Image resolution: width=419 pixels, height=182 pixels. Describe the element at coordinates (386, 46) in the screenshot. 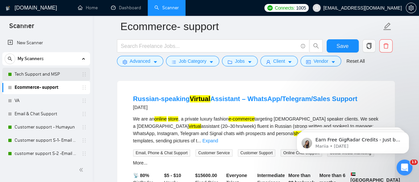

I see `span: delete` at that location.